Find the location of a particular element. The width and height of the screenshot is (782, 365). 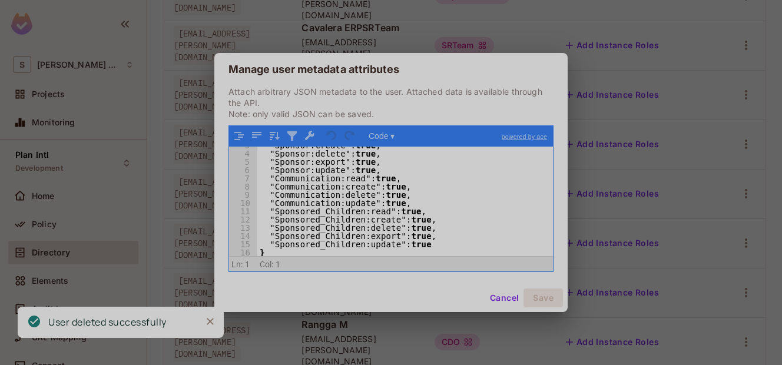

h2: Manage user metadata attributes is located at coordinates (391, 69).